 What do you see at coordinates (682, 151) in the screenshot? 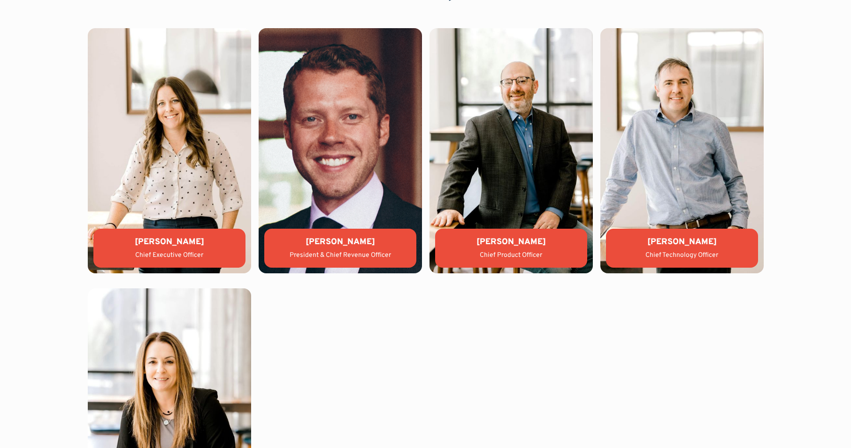
I see `img: Tony Compton` at bounding box center [682, 151].